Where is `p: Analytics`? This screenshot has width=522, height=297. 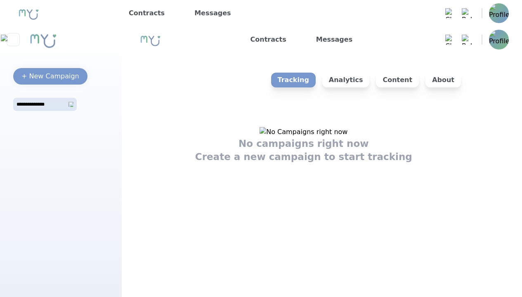 p: Analytics is located at coordinates (346, 80).